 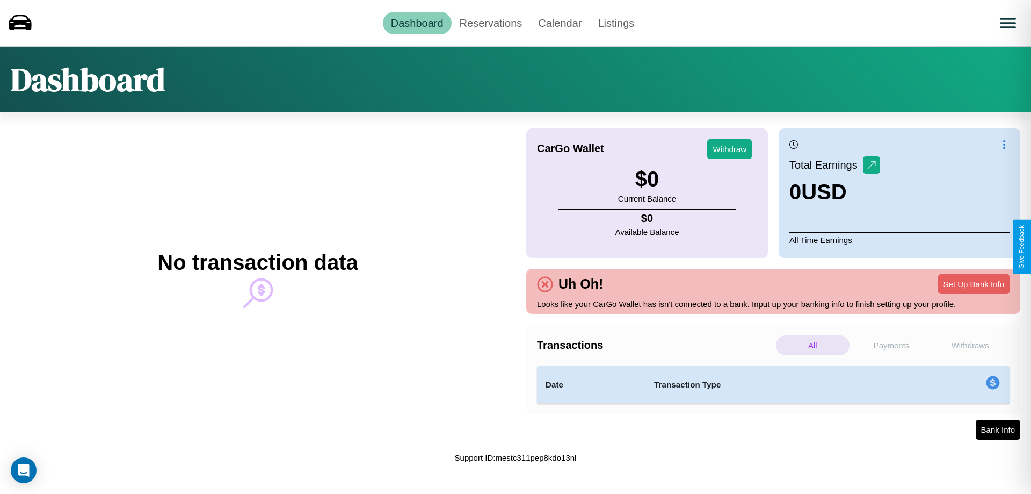 I want to click on h4: $ 0, so click(x=647, y=218).